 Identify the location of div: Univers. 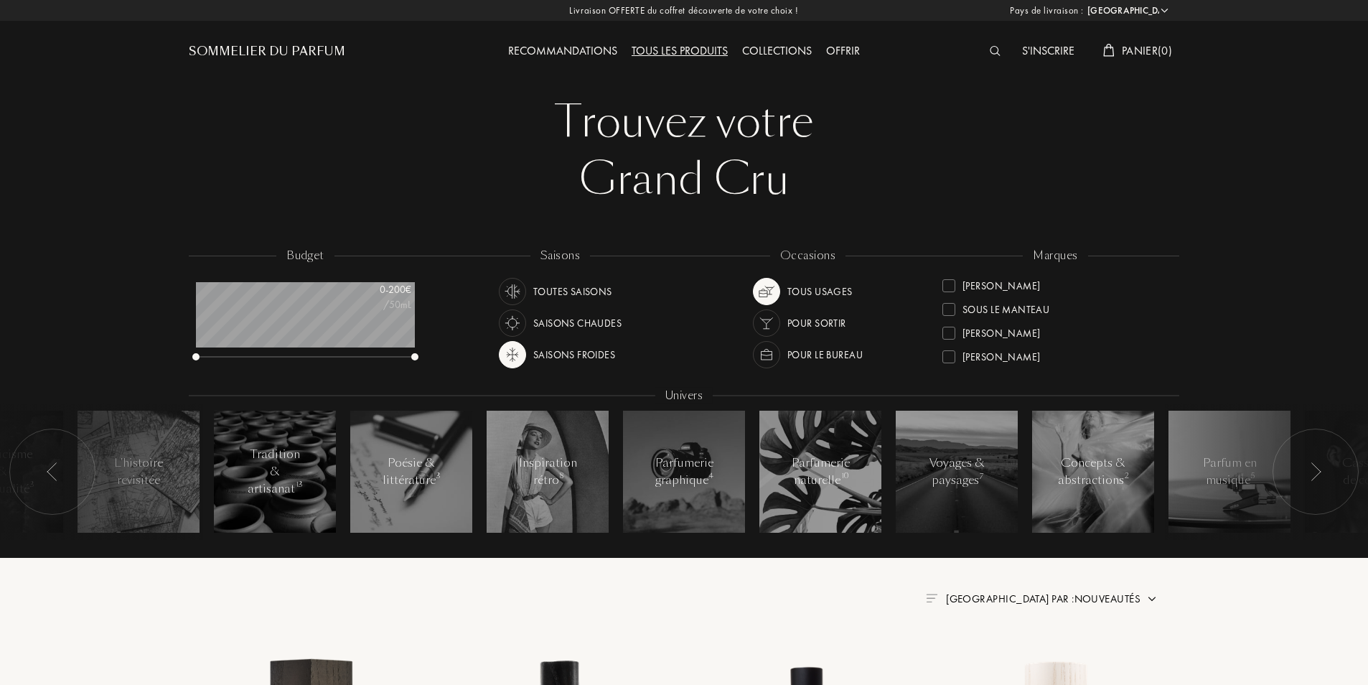
(684, 395).